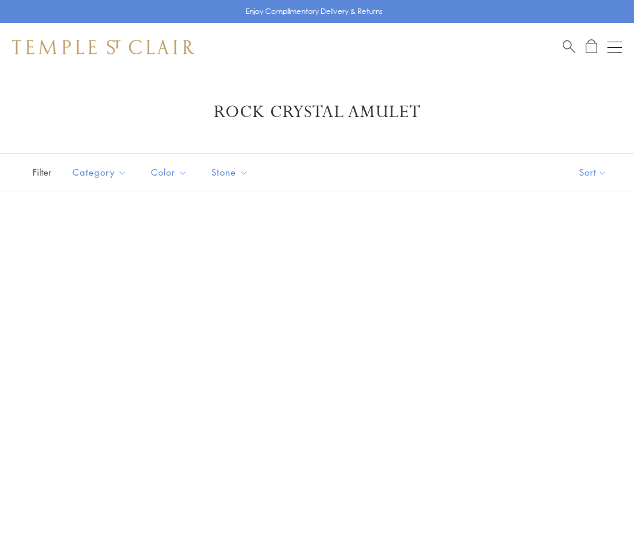  What do you see at coordinates (568, 46) in the screenshot?
I see `a: Search` at bounding box center [568, 46].